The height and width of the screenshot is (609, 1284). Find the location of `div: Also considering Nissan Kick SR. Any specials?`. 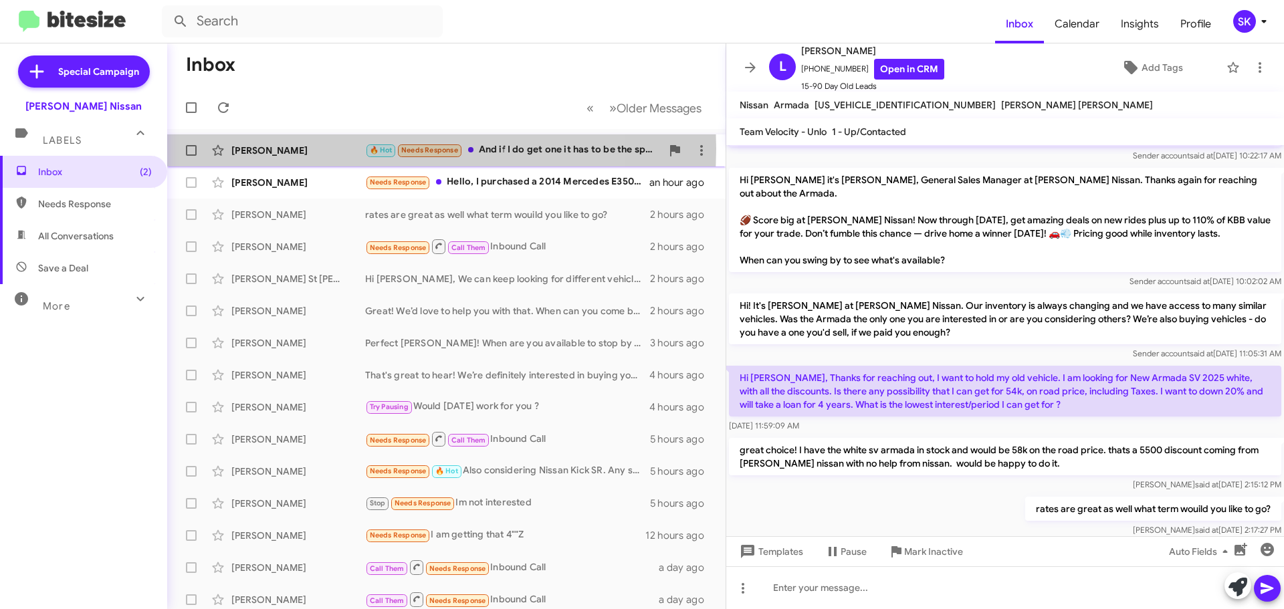

div: Also considering Nissan Kick SR. Any specials? is located at coordinates (507, 471).